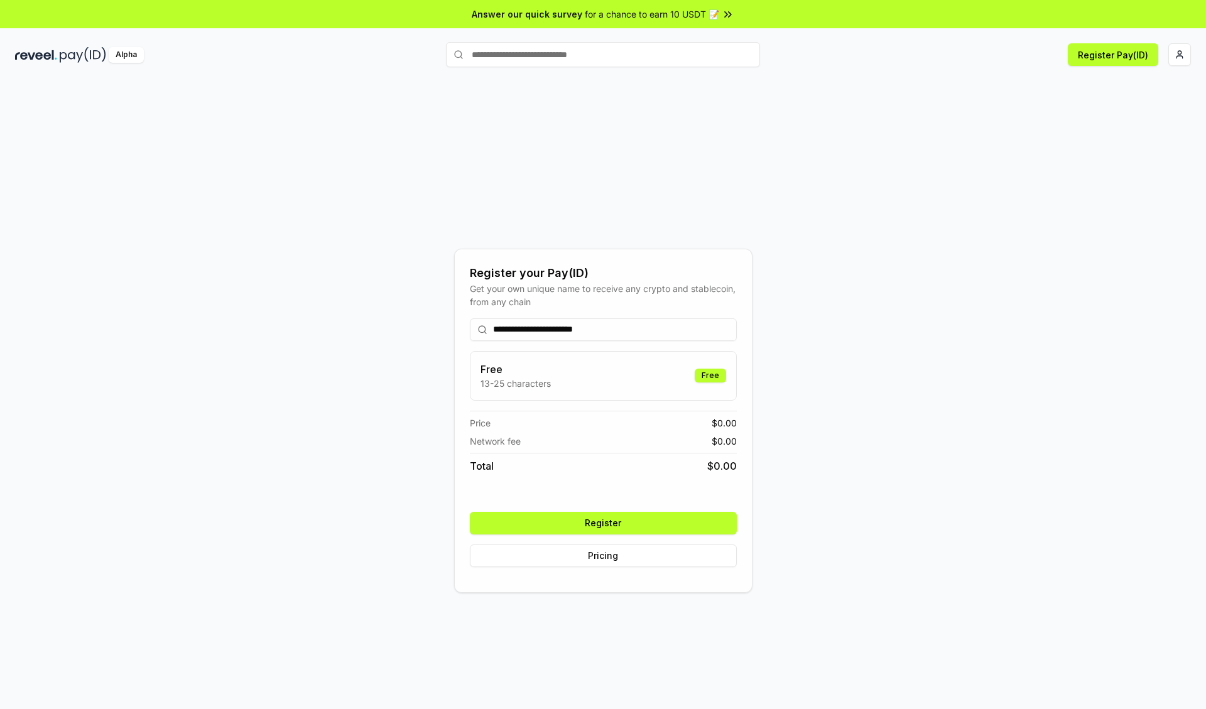 Image resolution: width=1206 pixels, height=709 pixels. What do you see at coordinates (480, 423) in the screenshot?
I see `span: Price` at bounding box center [480, 423].